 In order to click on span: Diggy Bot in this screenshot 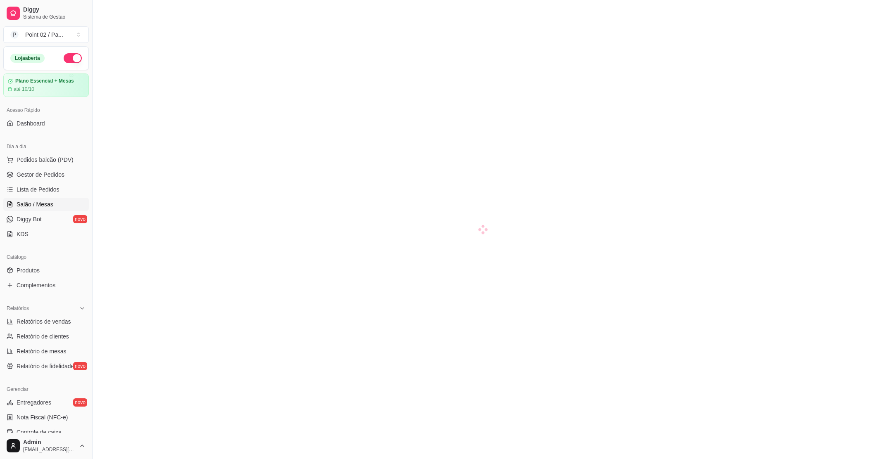, I will do `click(29, 219)`.